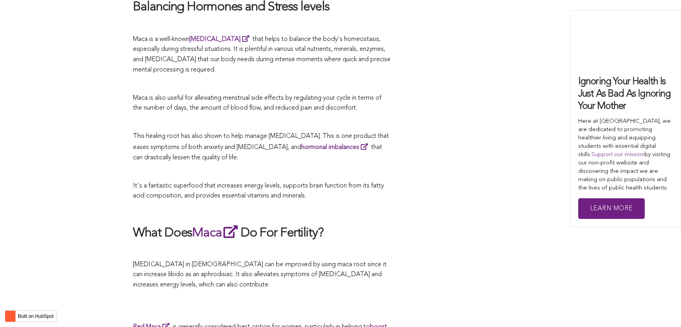 The height and width of the screenshot is (327, 681). I want to click on span: It's a fantastic superfood that increases energy levels, supports brain function from its fatty a..., so click(259, 191).